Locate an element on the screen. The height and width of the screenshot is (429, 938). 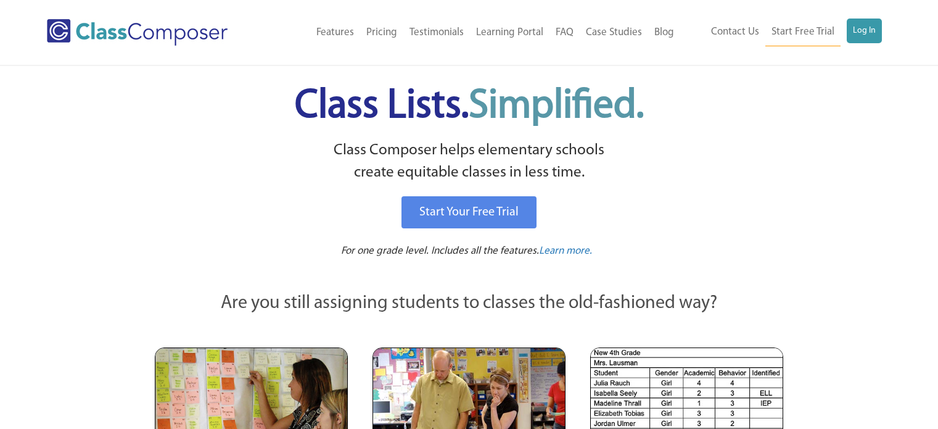
a: FAQ is located at coordinates (564, 33).